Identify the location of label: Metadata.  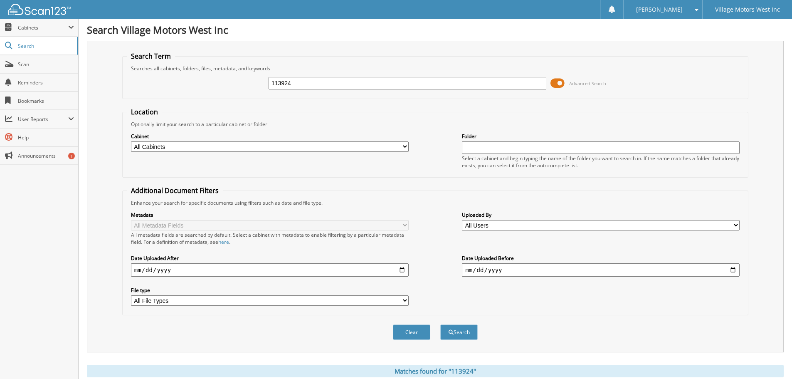
(270, 215).